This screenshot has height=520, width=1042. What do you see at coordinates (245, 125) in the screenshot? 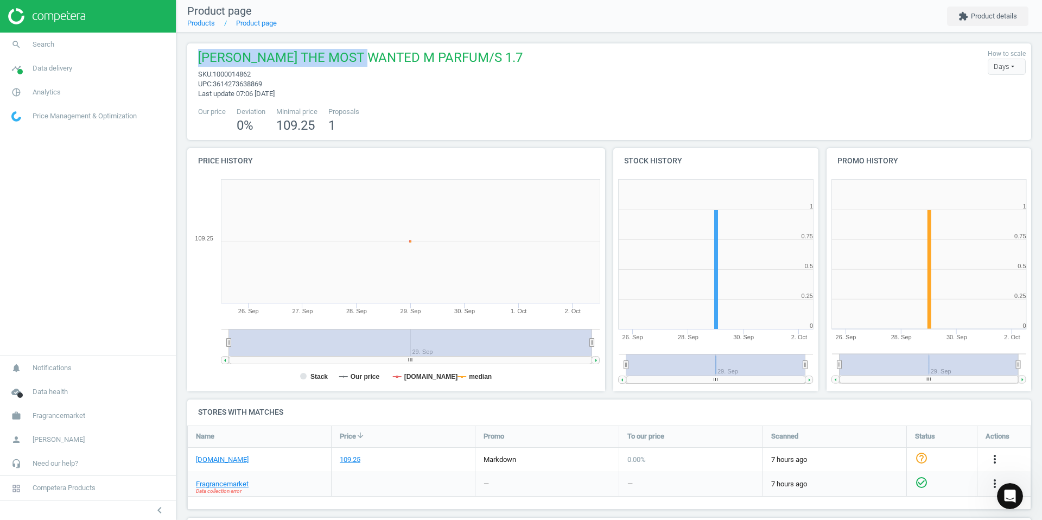
I see `span: 0 %` at bounding box center [245, 125].